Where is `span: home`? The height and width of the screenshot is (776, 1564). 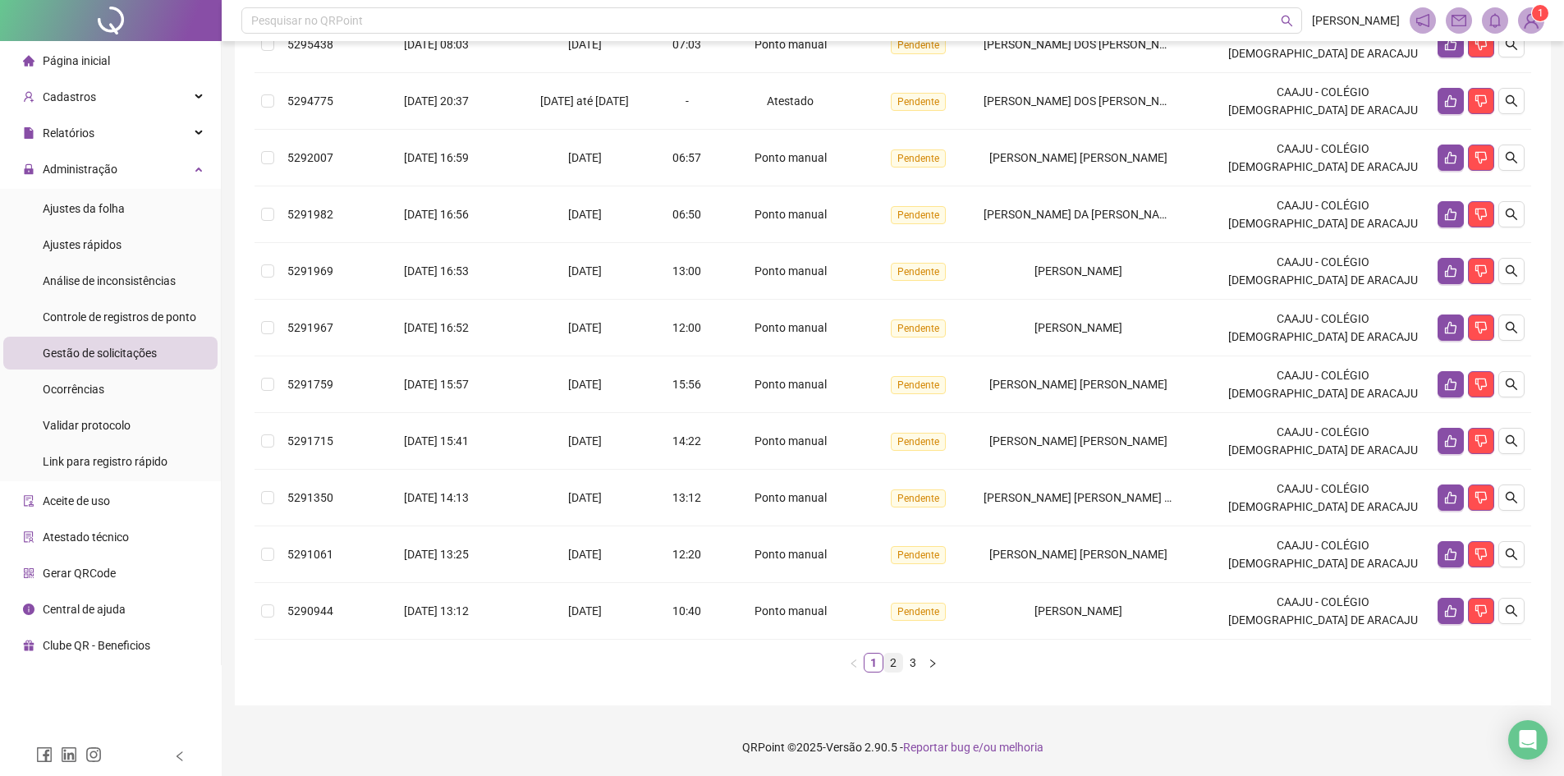
span: home is located at coordinates (29, 61).